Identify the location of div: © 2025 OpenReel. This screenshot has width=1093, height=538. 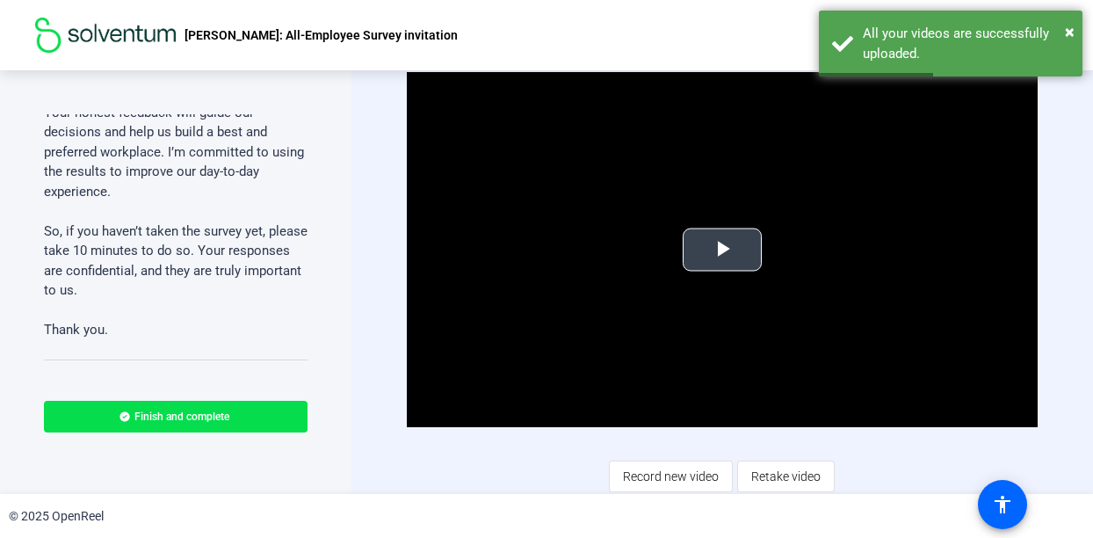
(56, 516).